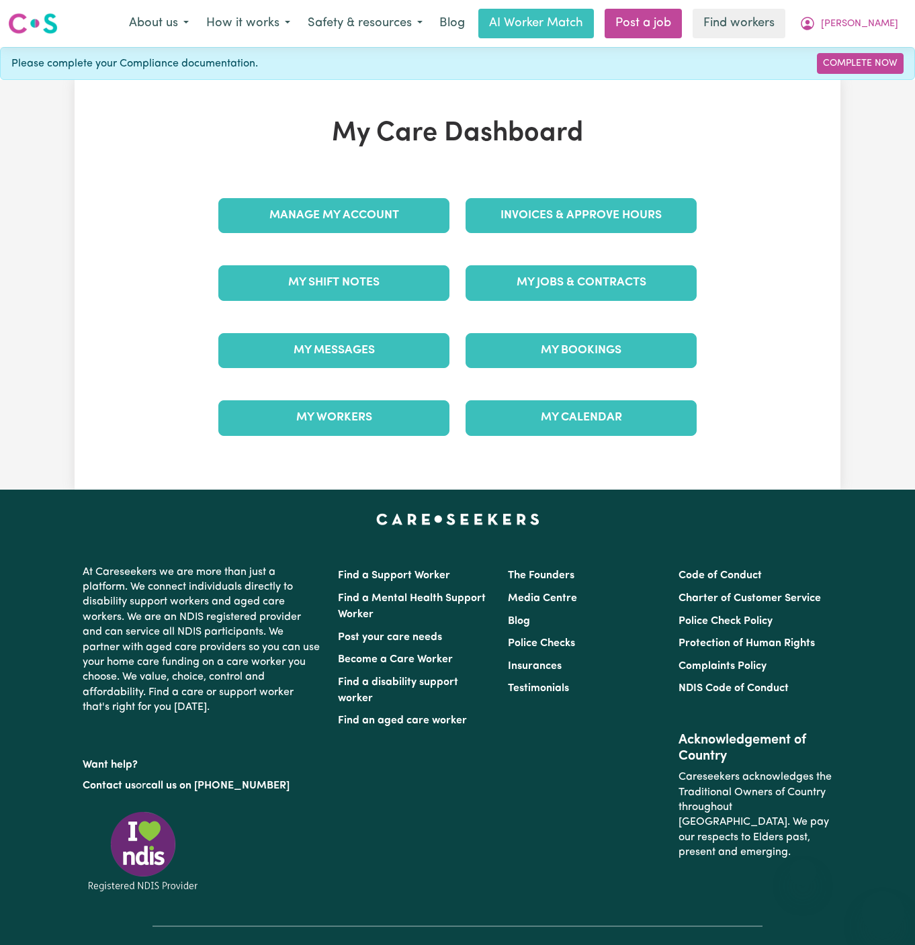 The image size is (915, 945). Describe the element at coordinates (541, 576) in the screenshot. I see `a: The Founders` at that location.